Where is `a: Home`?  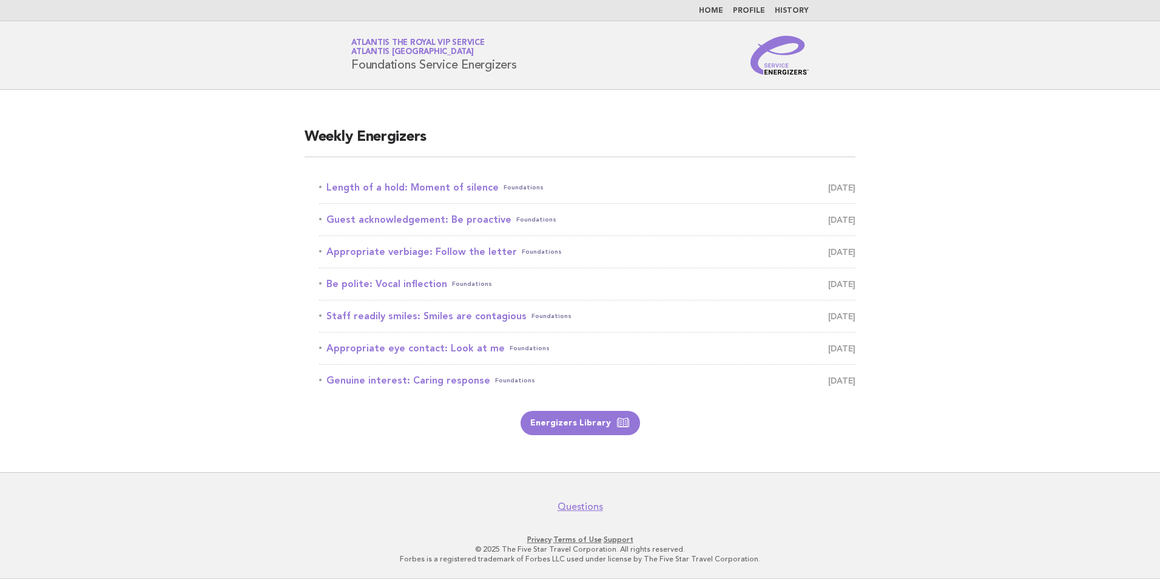
a: Home is located at coordinates (711, 11).